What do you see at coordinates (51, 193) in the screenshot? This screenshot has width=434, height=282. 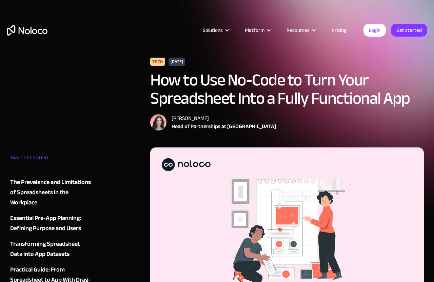 I see `div: The Prevalence and Limitations of Spreadsheets in the Workplace` at bounding box center [51, 193].